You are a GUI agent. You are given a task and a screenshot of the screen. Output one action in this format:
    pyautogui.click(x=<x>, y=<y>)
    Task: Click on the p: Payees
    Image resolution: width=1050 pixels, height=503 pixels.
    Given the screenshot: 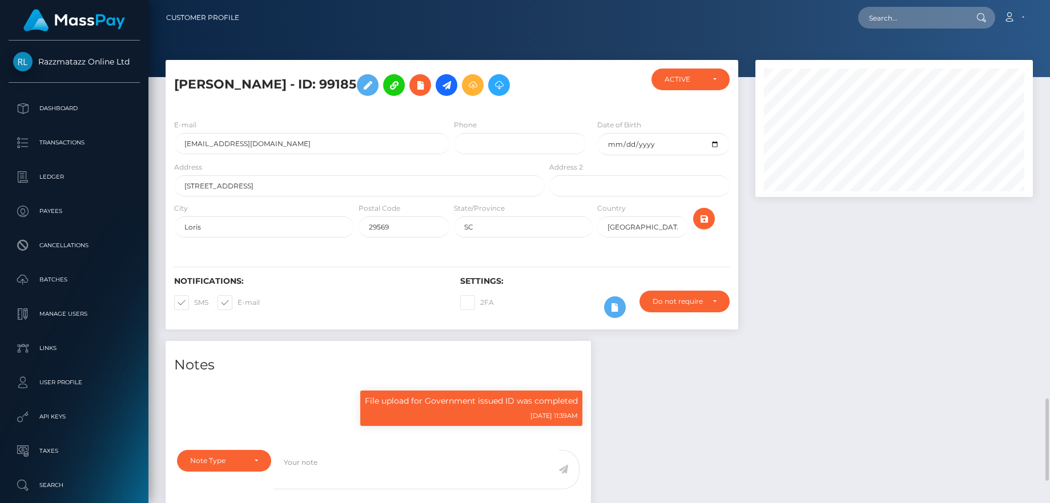 What is the action you would take?
    pyautogui.click(x=74, y=211)
    